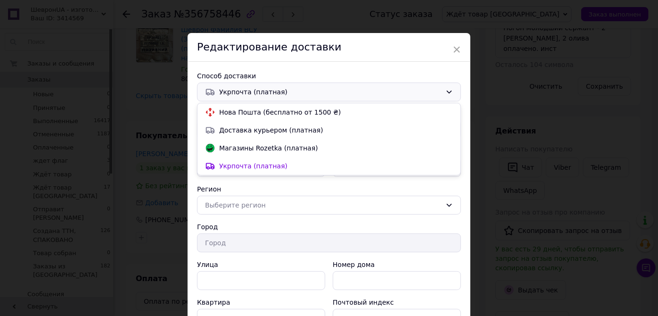  I want to click on span: Нова Пошта (бесплатно от 1500 ₴), so click(336, 112).